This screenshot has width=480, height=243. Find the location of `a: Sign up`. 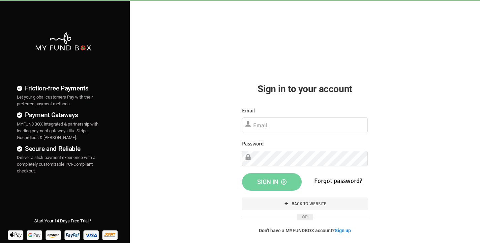

a: Sign up is located at coordinates (343, 230).